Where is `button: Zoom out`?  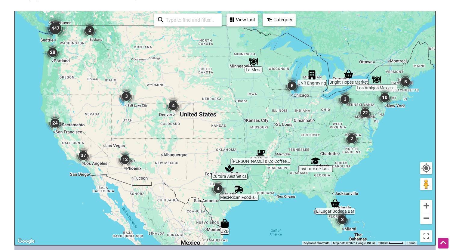 button: Zoom out is located at coordinates (427, 218).